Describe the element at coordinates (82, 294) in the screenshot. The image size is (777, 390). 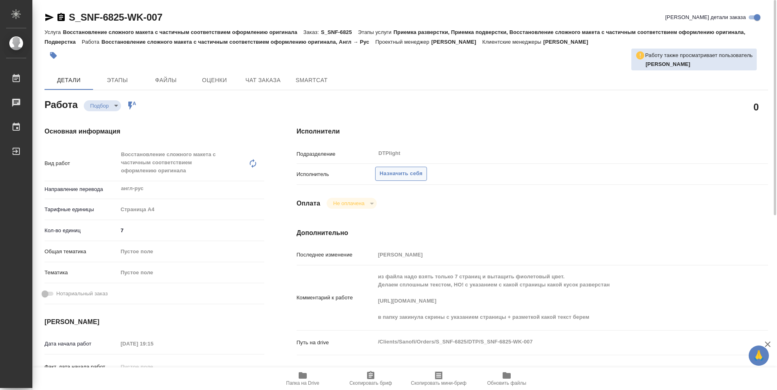
I see `span: Нотариальный заказ` at that location.